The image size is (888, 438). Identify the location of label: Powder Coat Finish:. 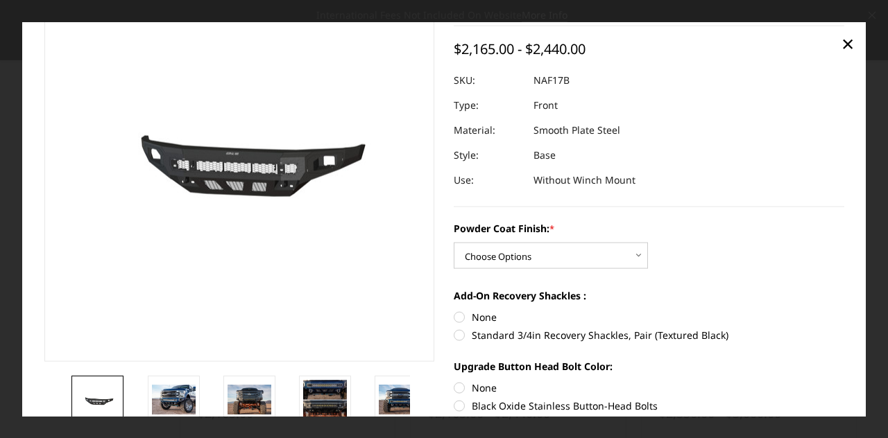
(648, 228).